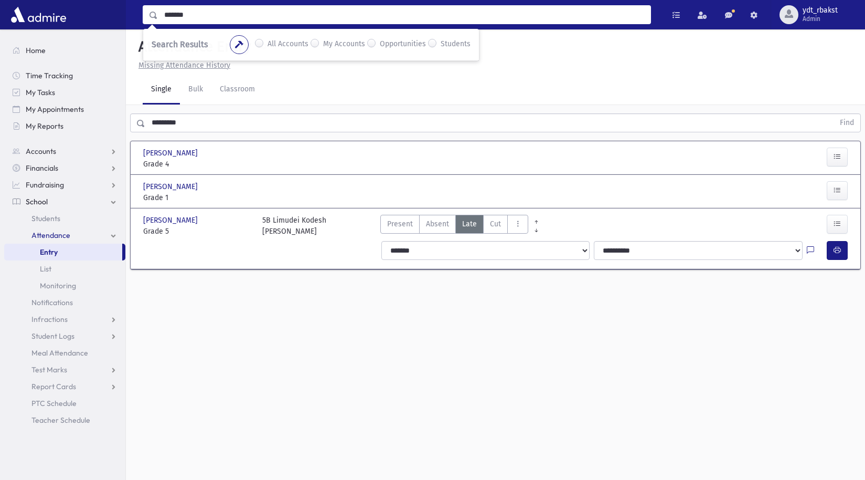 The width and height of the screenshot is (865, 480). I want to click on span: PTC Schedule, so click(54, 403).